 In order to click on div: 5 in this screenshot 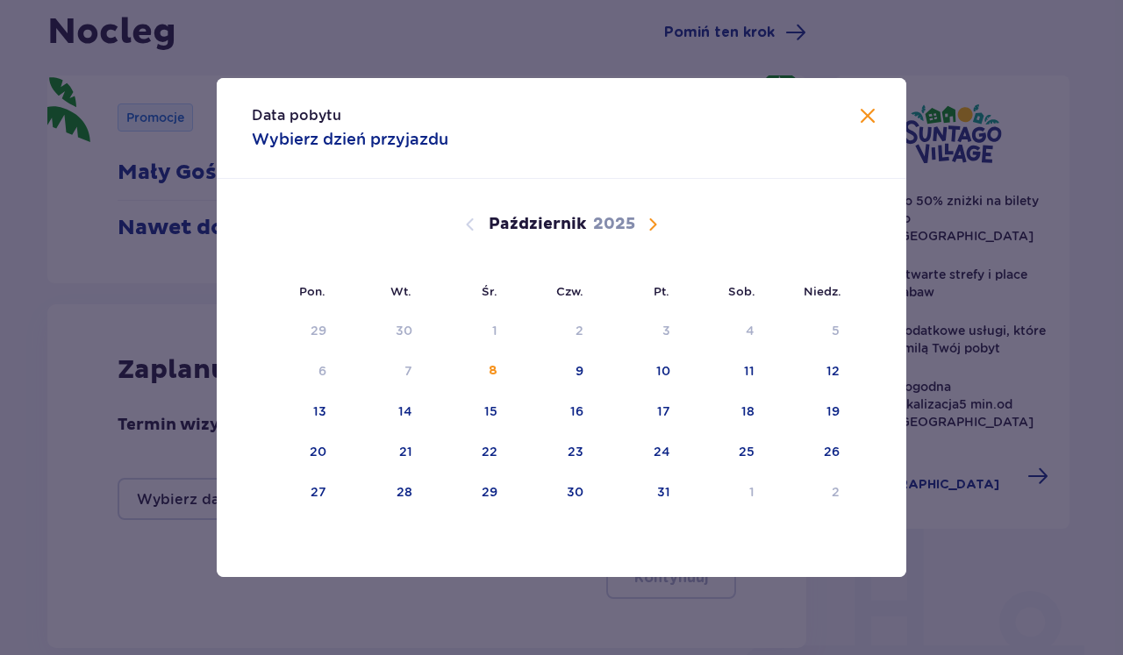, I will do `click(835, 331)`.